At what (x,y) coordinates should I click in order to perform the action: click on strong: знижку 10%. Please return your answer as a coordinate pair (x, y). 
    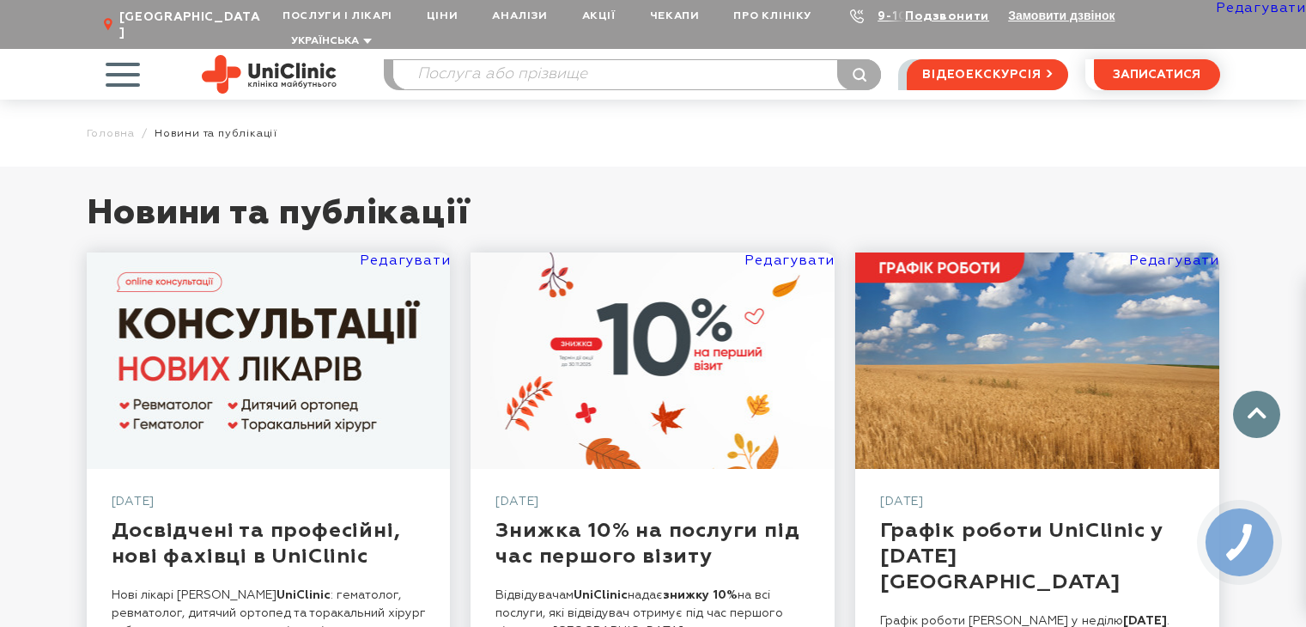
    Looking at the image, I should click on (700, 595).